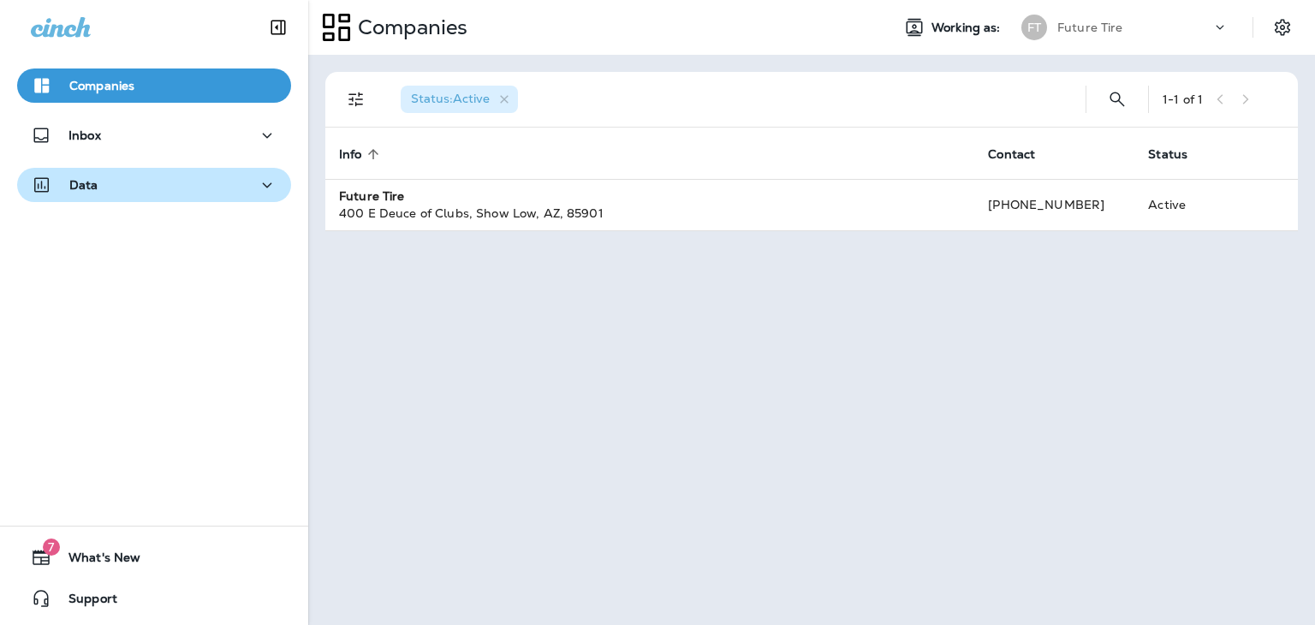 The width and height of the screenshot is (1315, 625). What do you see at coordinates (650, 213) in the screenshot?
I see `div: 400 E Deuce of Clubs , Show Low , AZ , 85901` at bounding box center [650, 213].